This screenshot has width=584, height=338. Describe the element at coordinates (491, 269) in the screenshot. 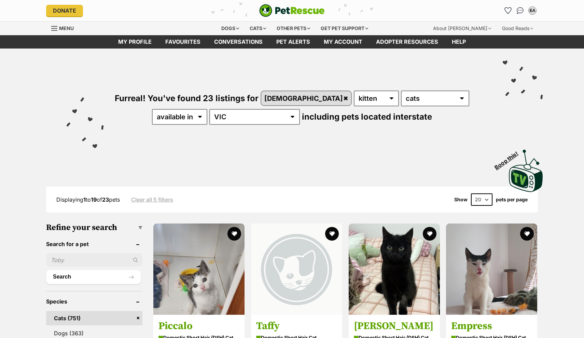

I see `img: Empress - Domestic Short Hair (DSH) Cat` at that location.